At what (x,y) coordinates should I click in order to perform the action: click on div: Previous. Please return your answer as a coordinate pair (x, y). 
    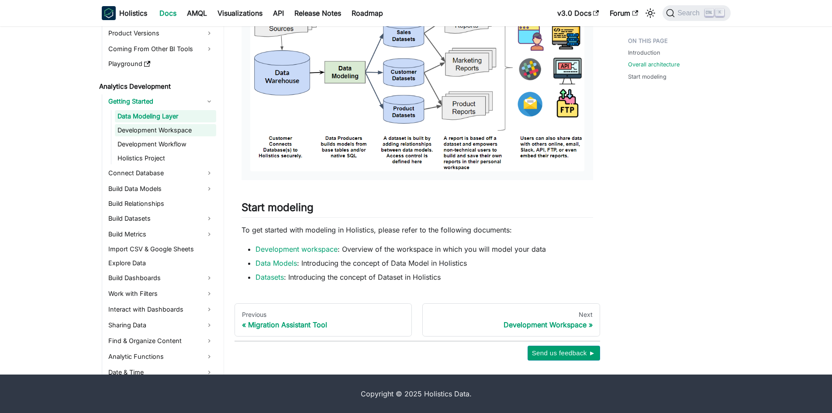
    Looking at the image, I should click on (323, 315).